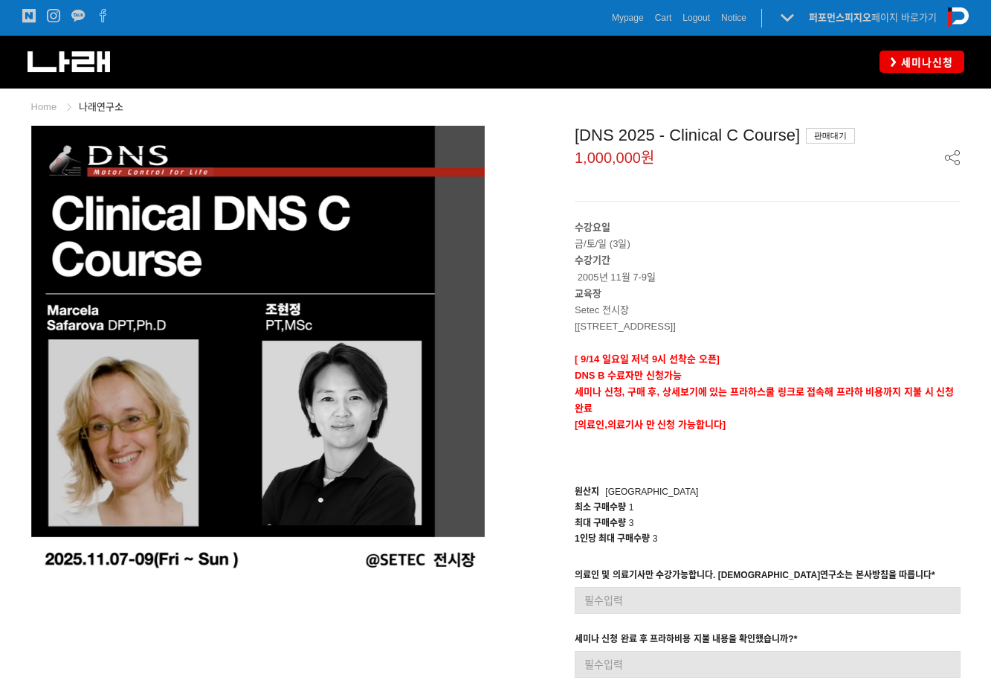 The image size is (991, 683). What do you see at coordinates (587, 492) in the screenshot?
I see `span: 원산지` at bounding box center [587, 492].